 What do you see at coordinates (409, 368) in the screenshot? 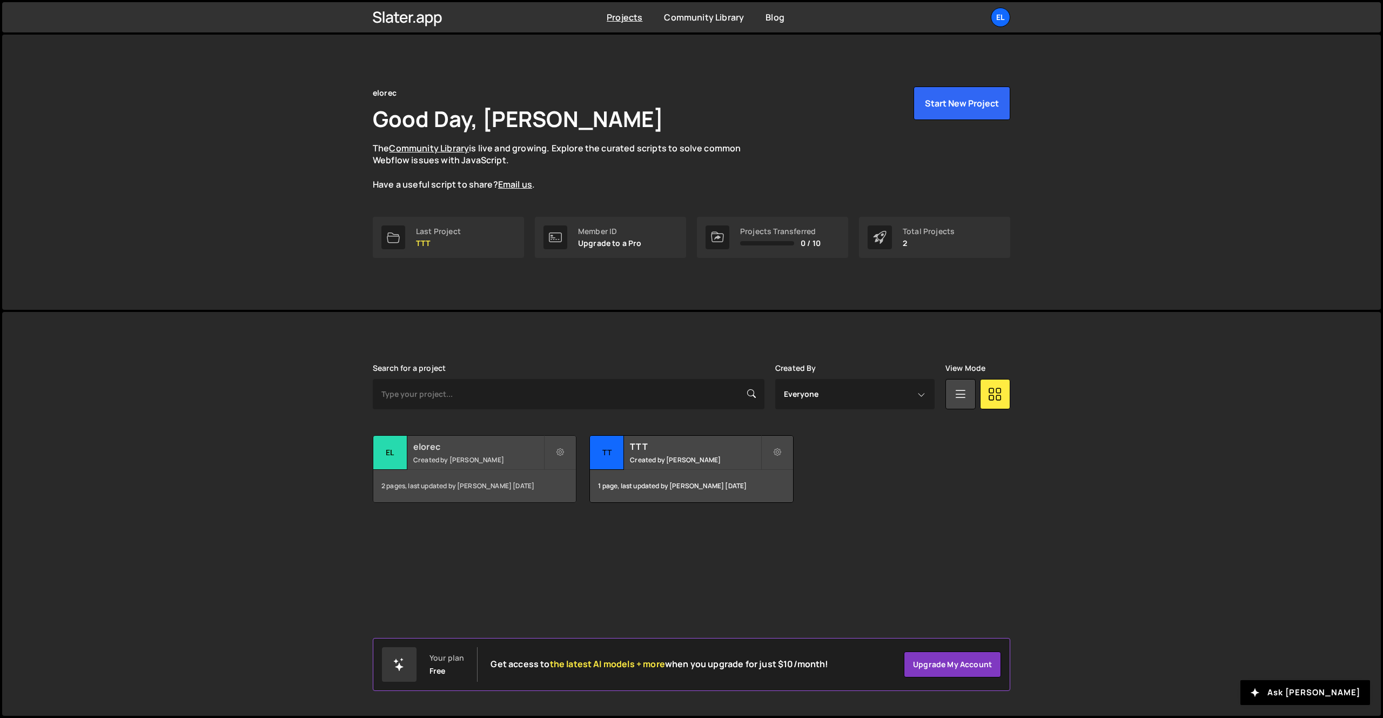
I see `label: Search for a project` at bounding box center [409, 368].